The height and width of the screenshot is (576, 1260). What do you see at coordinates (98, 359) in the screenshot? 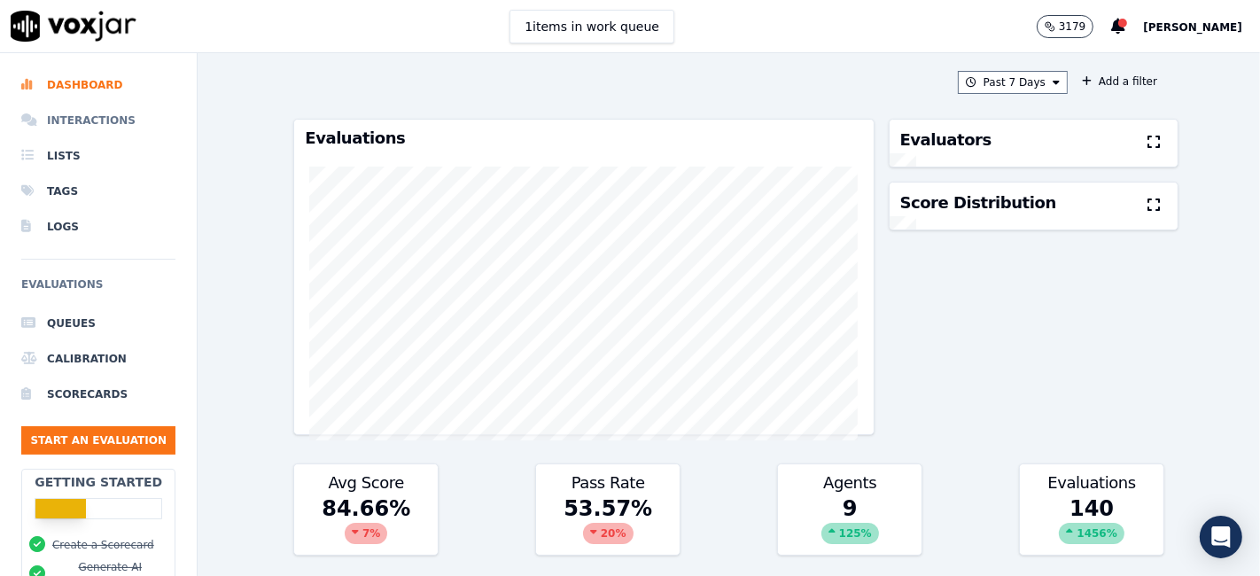
I see `li: Calibration` at bounding box center [98, 359].